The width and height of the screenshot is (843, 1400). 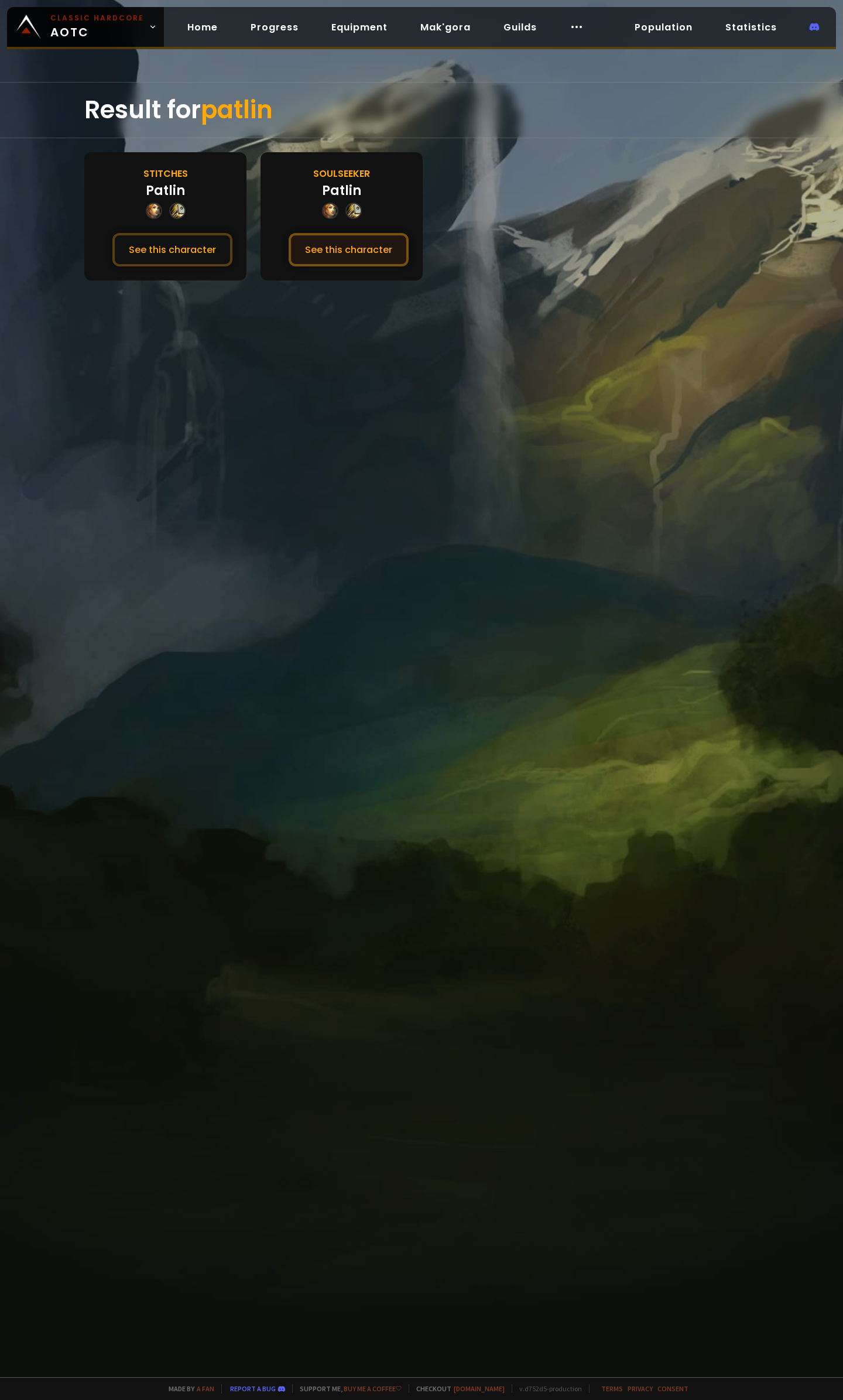 I want to click on a: a fan, so click(x=205, y=1388).